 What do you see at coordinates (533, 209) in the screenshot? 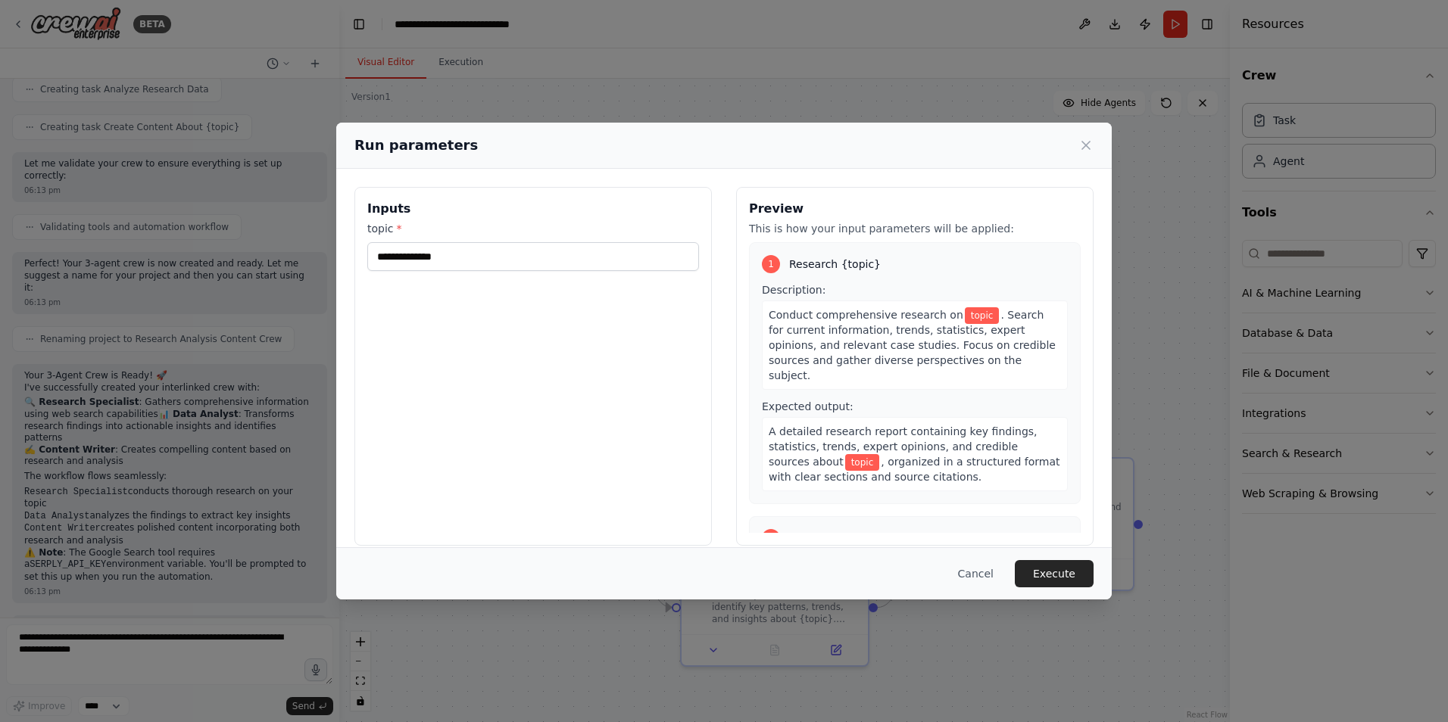
I see `h3: Inputs` at bounding box center [533, 209].